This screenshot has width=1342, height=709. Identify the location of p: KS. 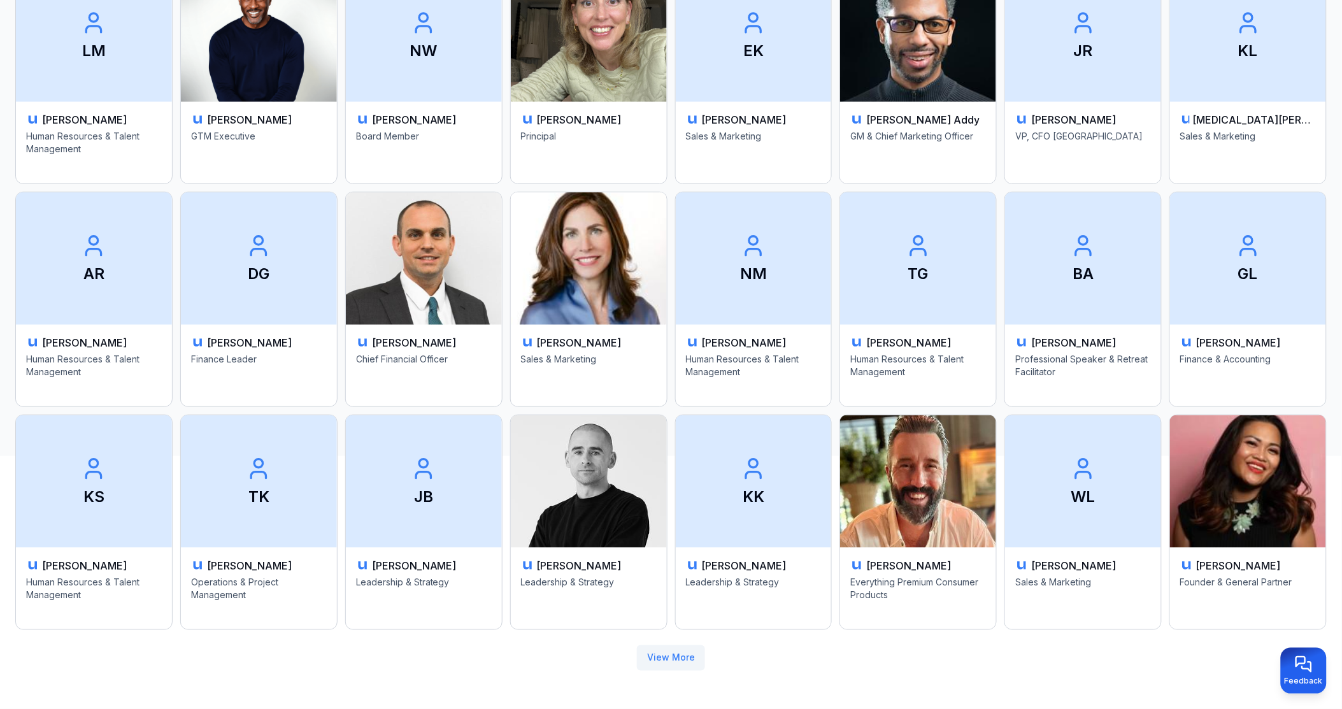
(94, 497).